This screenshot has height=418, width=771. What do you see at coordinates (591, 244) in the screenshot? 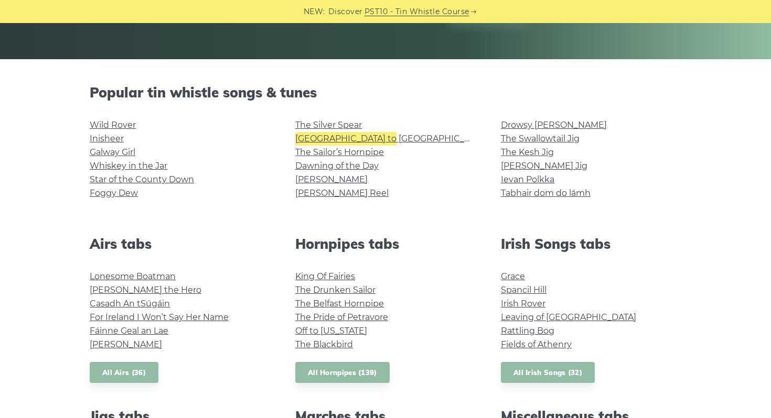
I see `h2: Irish Songs tabs` at bounding box center [591, 244].